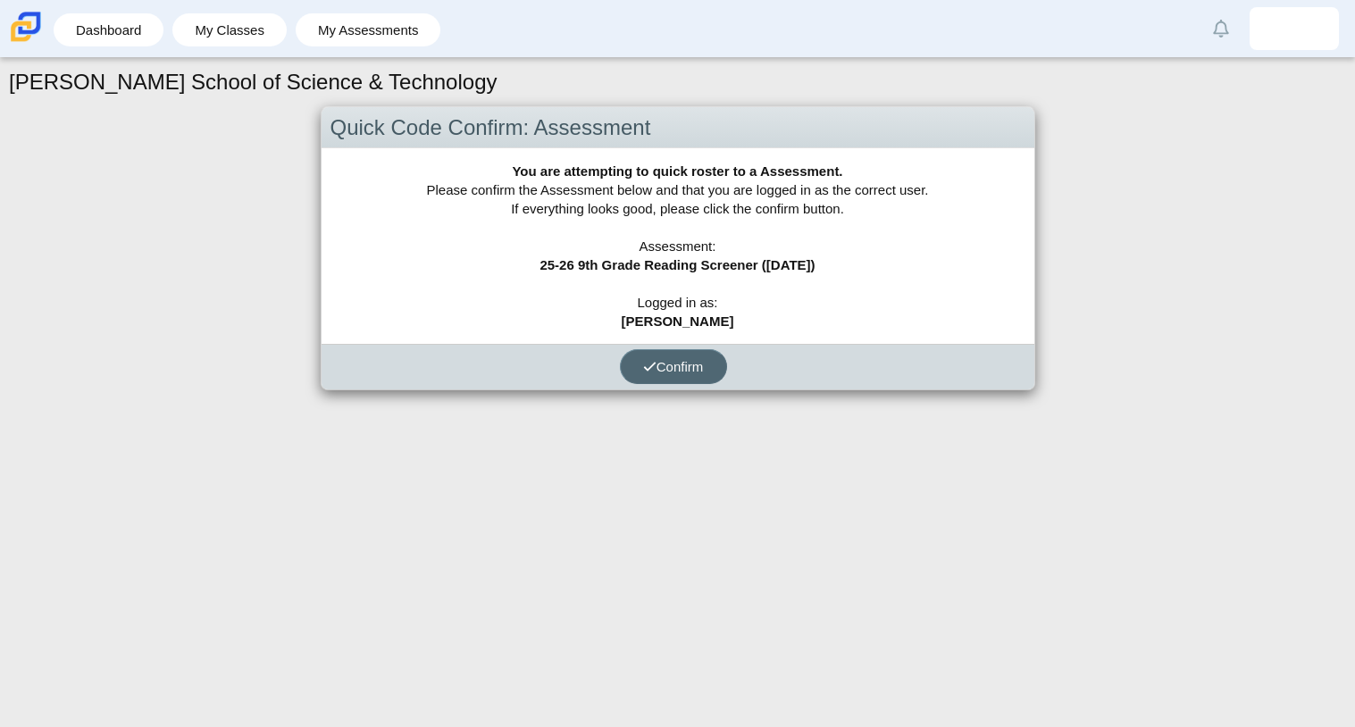 The image size is (1355, 727). What do you see at coordinates (26, 40) in the screenshot?
I see `a: Carmen School of Science & Technology` at bounding box center [26, 40].